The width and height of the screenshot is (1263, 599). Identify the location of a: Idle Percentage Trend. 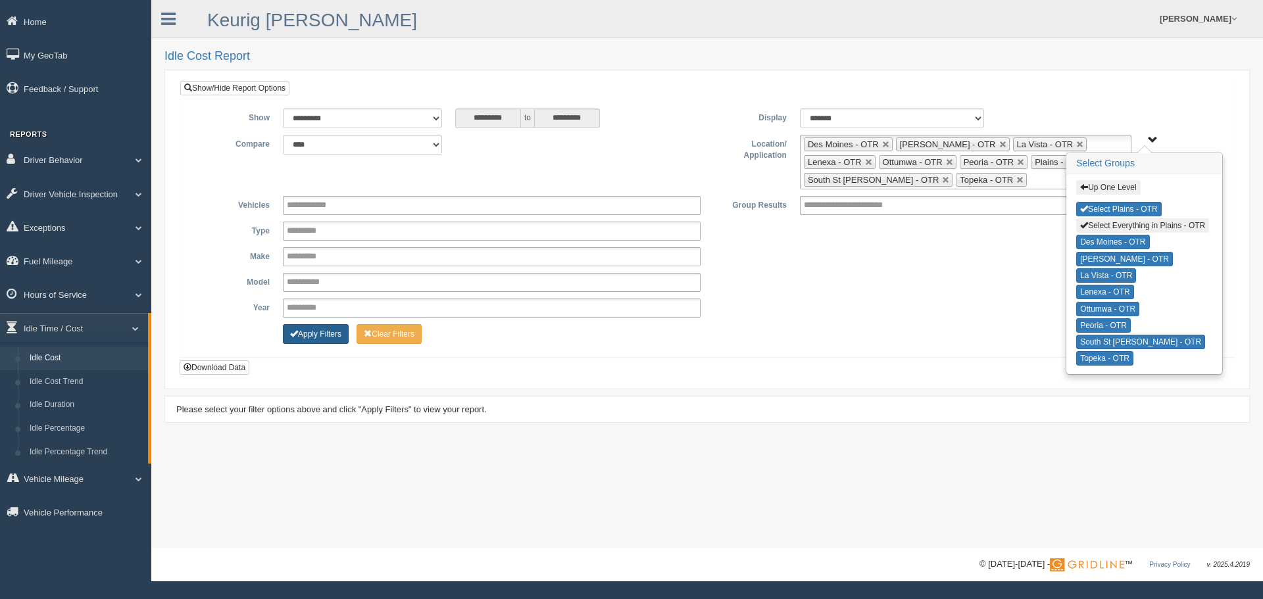
(86, 453).